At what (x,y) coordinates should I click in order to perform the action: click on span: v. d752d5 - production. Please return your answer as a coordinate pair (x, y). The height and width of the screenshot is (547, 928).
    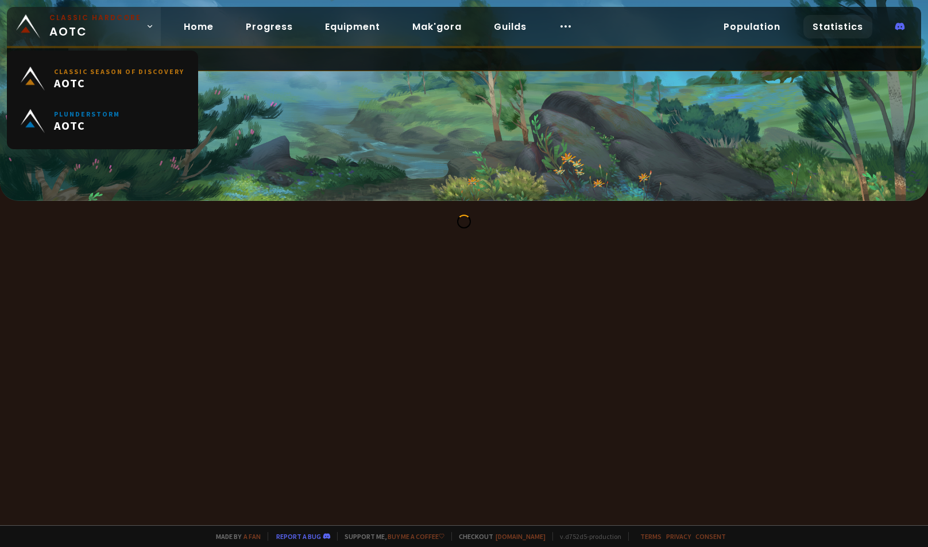
    Looking at the image, I should click on (587, 536).